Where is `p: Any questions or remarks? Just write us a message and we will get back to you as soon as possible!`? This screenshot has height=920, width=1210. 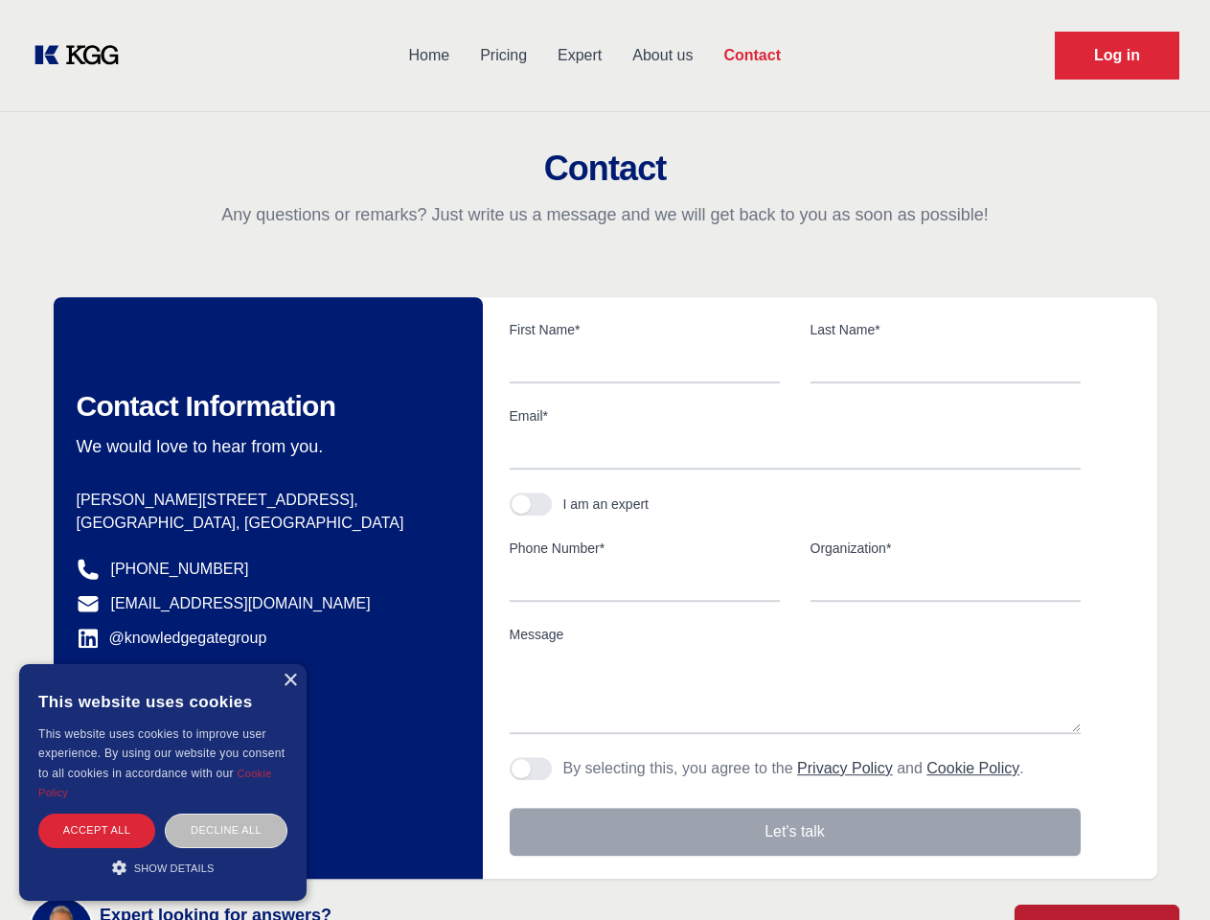 p: Any questions or remarks? Just write us a message and we will get back to you as soon as possible! is located at coordinates (605, 215).